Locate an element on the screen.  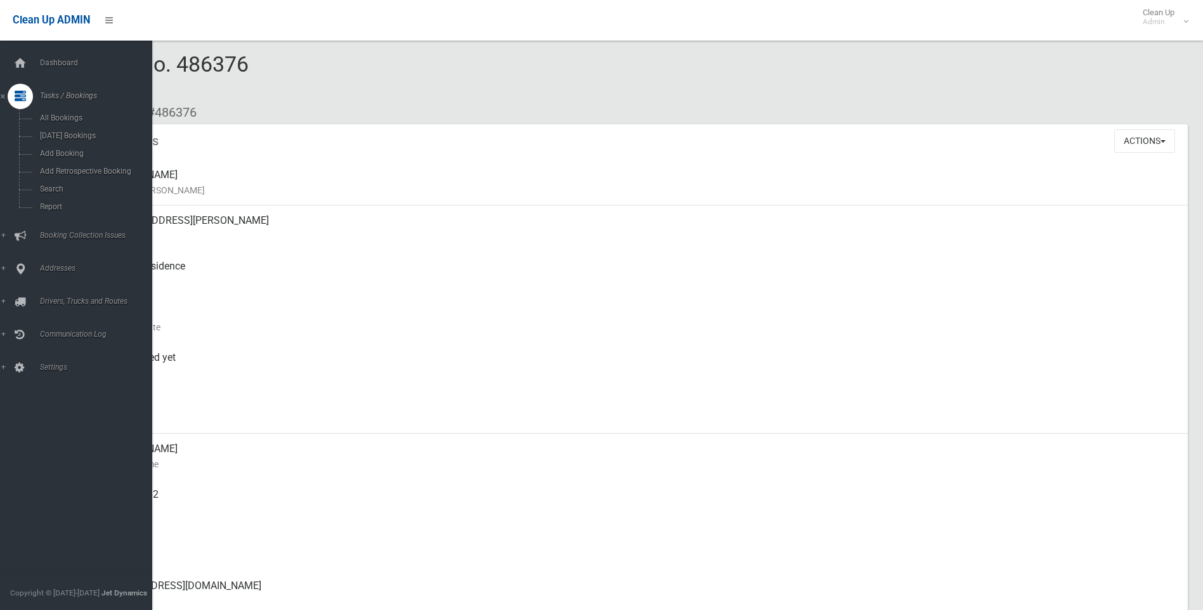
span: Addresses is located at coordinates (99, 268).